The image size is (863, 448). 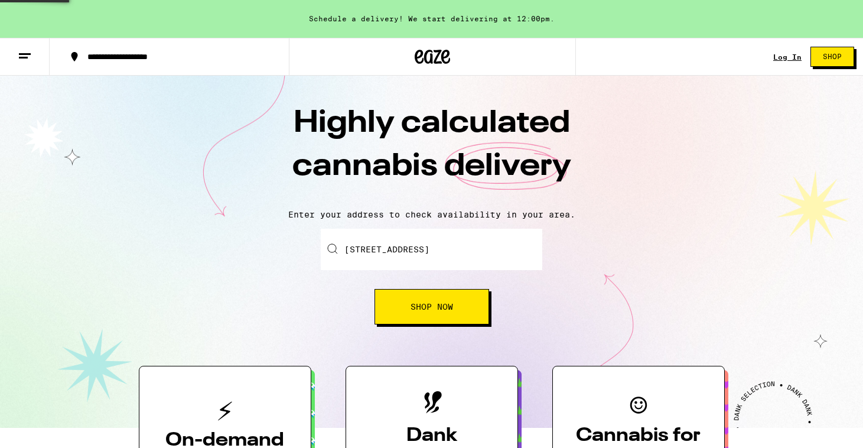 What do you see at coordinates (832, 57) in the screenshot?
I see `span: Shop` at bounding box center [832, 57].